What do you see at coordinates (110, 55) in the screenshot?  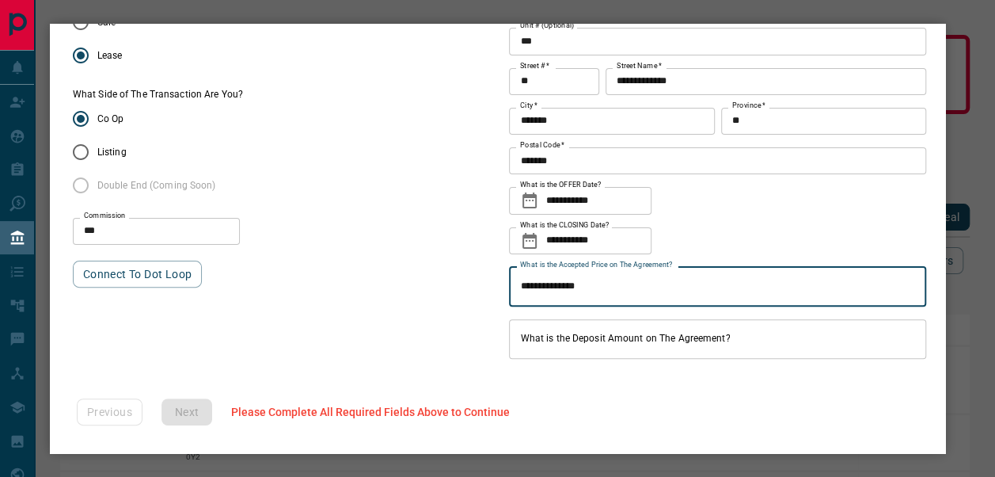 I see `span: Lease` at bounding box center [110, 55].